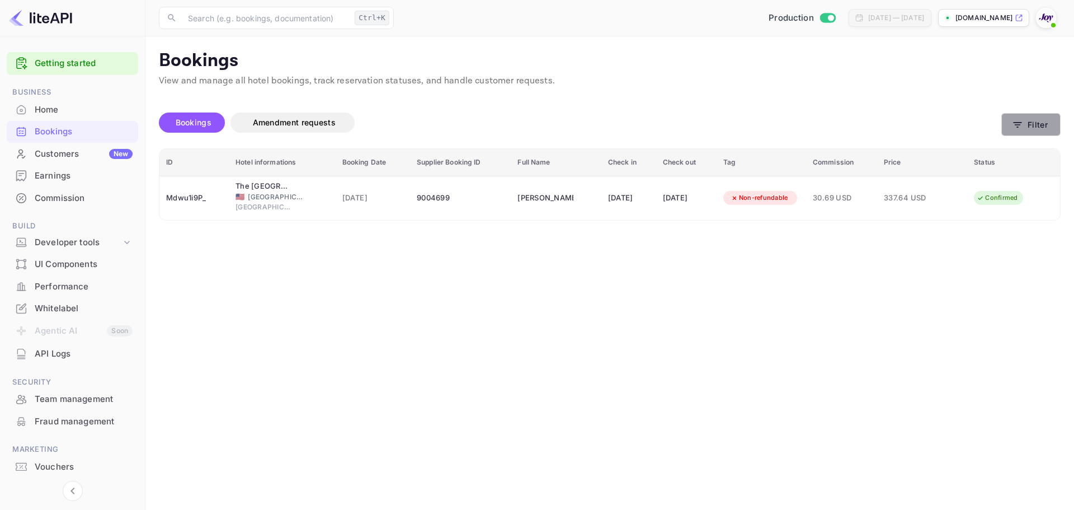  Describe the element at coordinates (72, 264) in the screenshot. I see `a: UI Components` at that location.